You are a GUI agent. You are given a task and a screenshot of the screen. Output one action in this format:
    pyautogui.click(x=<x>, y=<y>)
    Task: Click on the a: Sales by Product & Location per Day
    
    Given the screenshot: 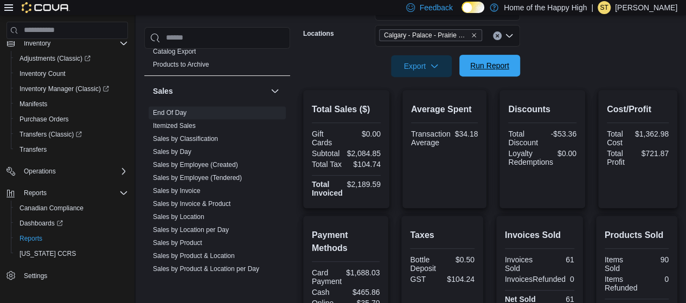 What is the action you would take?
    pyautogui.click(x=206, y=269)
    